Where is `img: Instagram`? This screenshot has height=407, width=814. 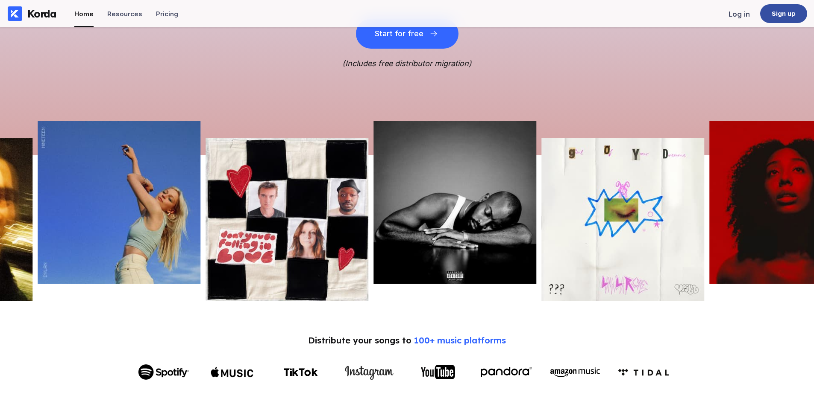 img: Instagram is located at coordinates (369, 372).